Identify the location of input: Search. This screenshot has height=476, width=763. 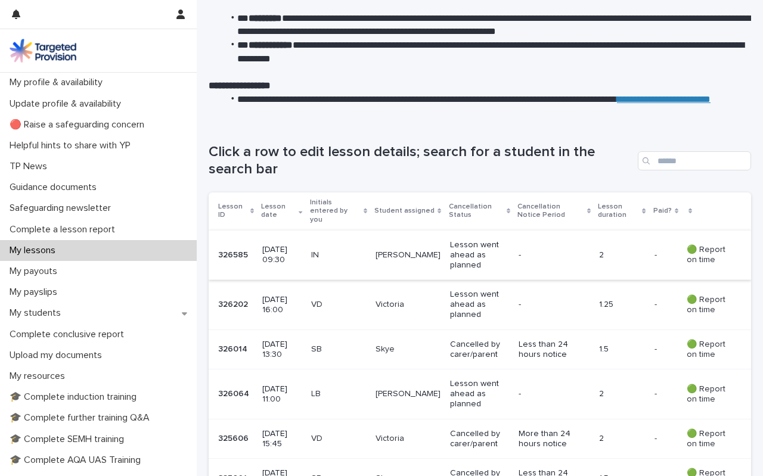
(695, 161).